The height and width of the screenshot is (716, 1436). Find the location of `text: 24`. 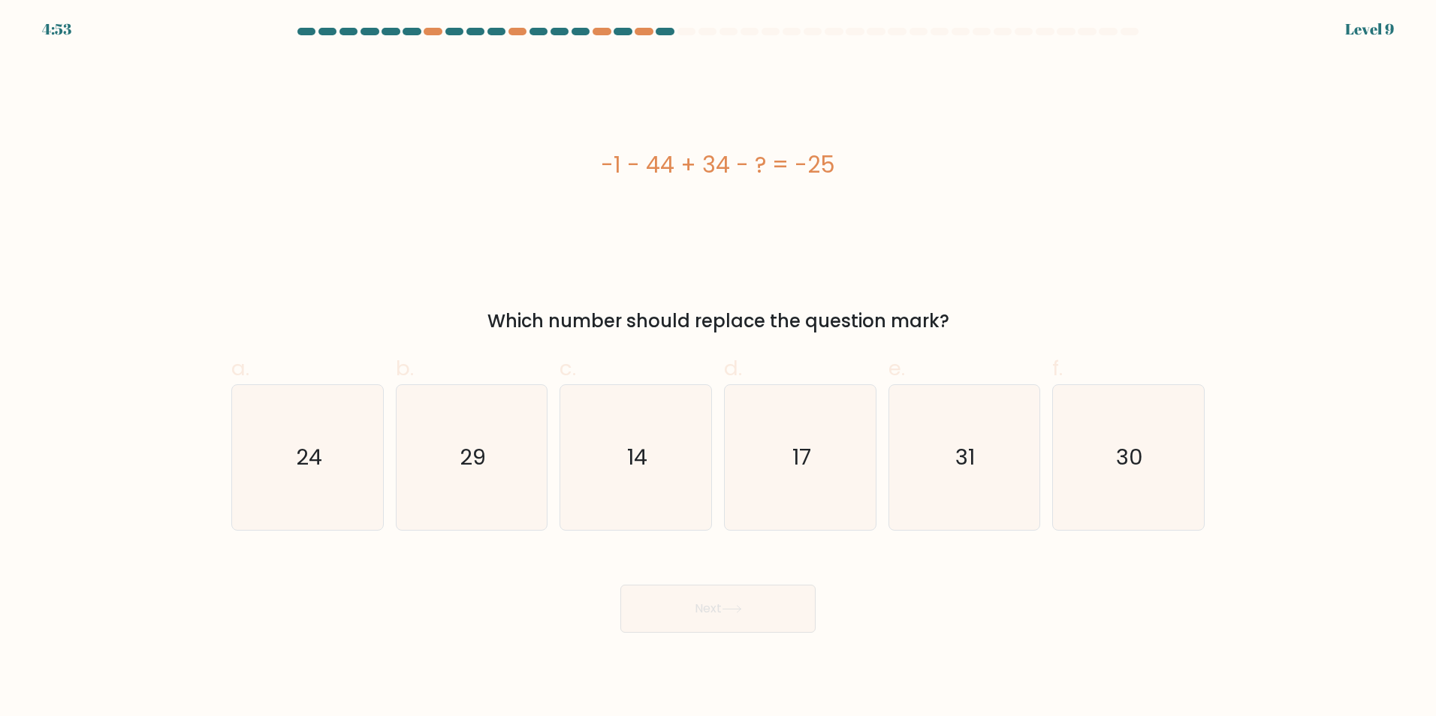

text: 24 is located at coordinates (309, 457).